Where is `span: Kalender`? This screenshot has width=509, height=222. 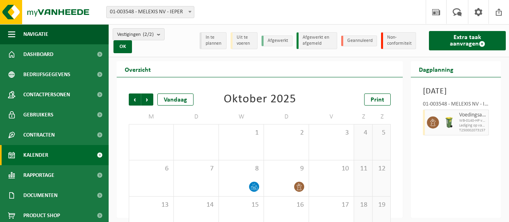 span: Kalender is located at coordinates (36, 155).